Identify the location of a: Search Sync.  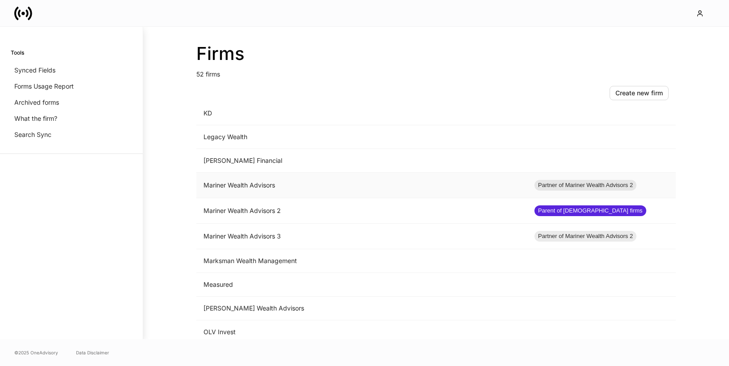
(71, 135).